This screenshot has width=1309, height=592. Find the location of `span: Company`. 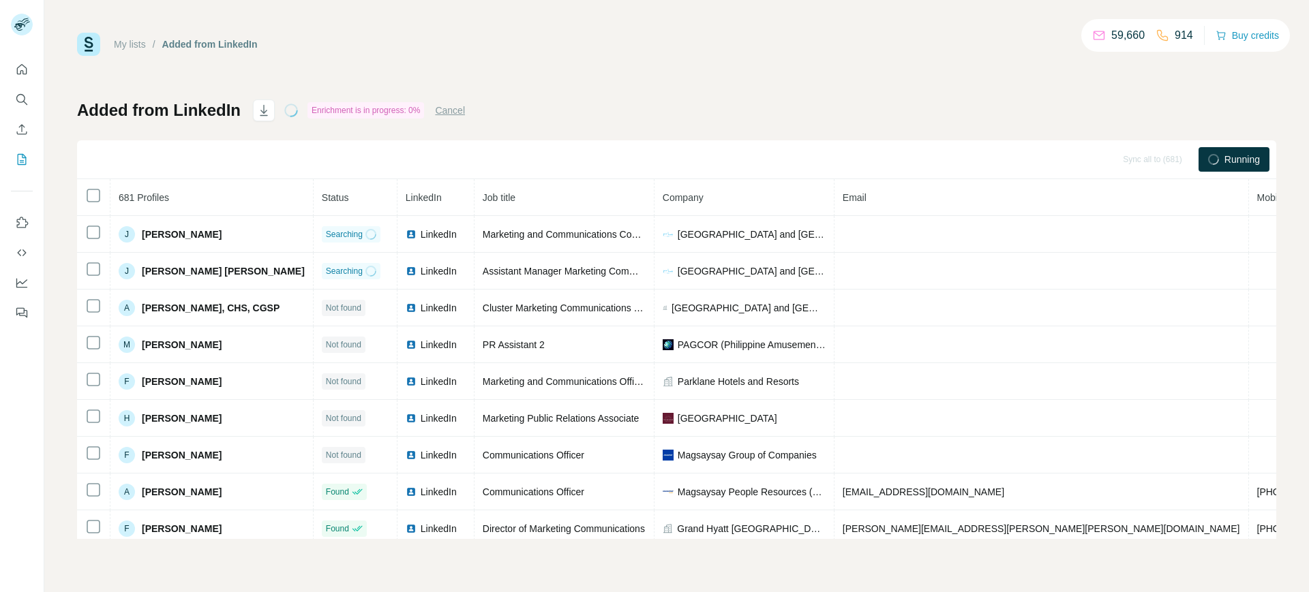

span: Company is located at coordinates (683, 198).